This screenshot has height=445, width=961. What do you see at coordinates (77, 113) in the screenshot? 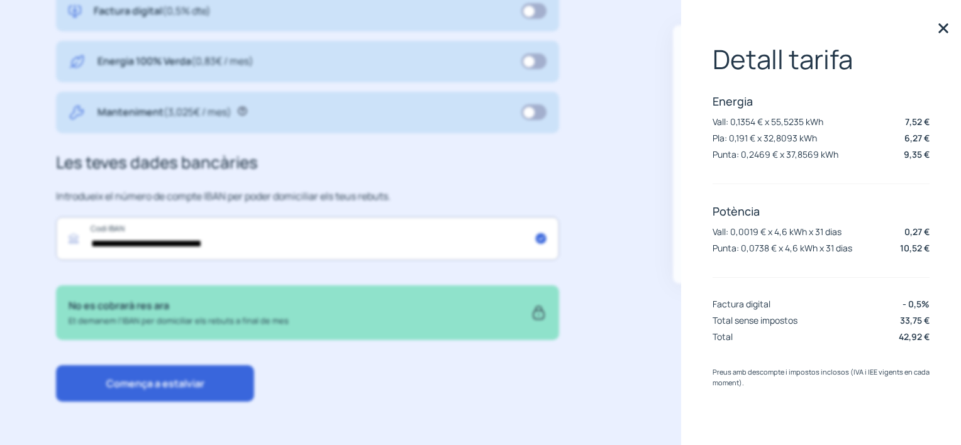
I see `img: tool.svg` at bounding box center [77, 113].